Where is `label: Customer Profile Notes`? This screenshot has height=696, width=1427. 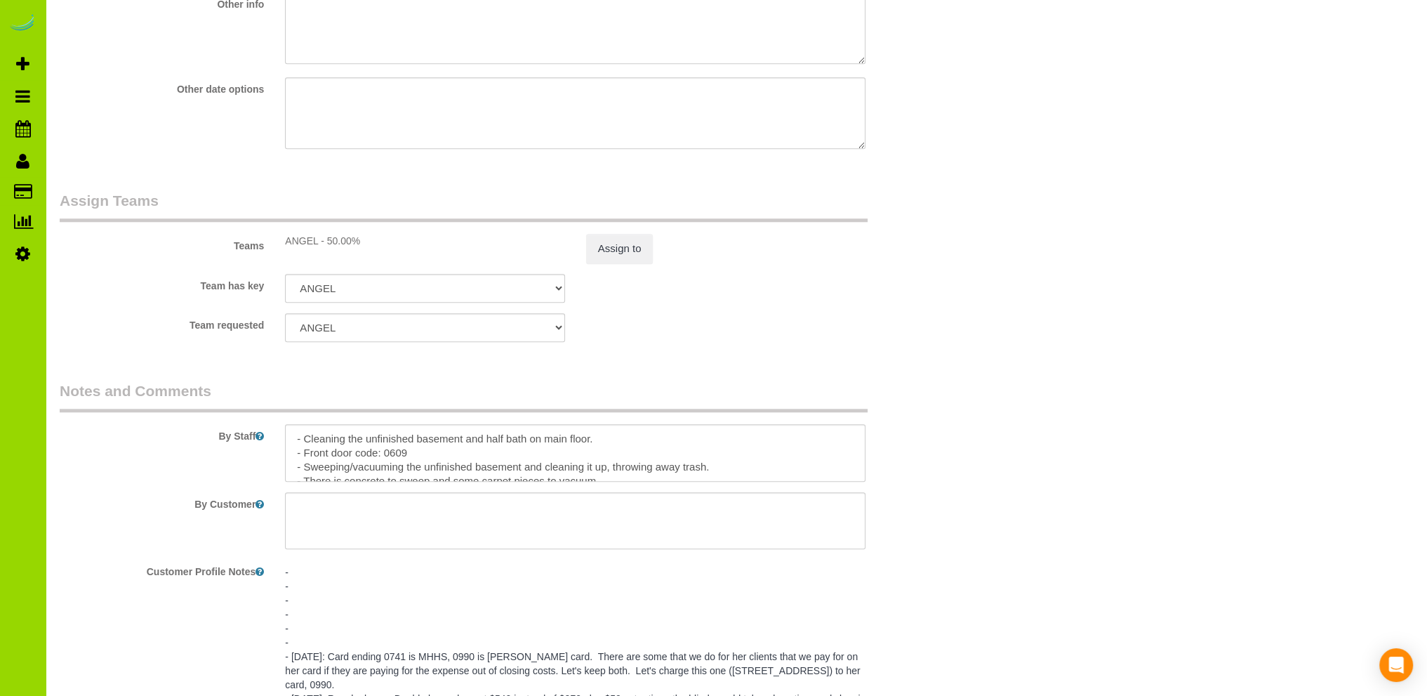
label: Customer Profile Notes is located at coordinates (161, 569).